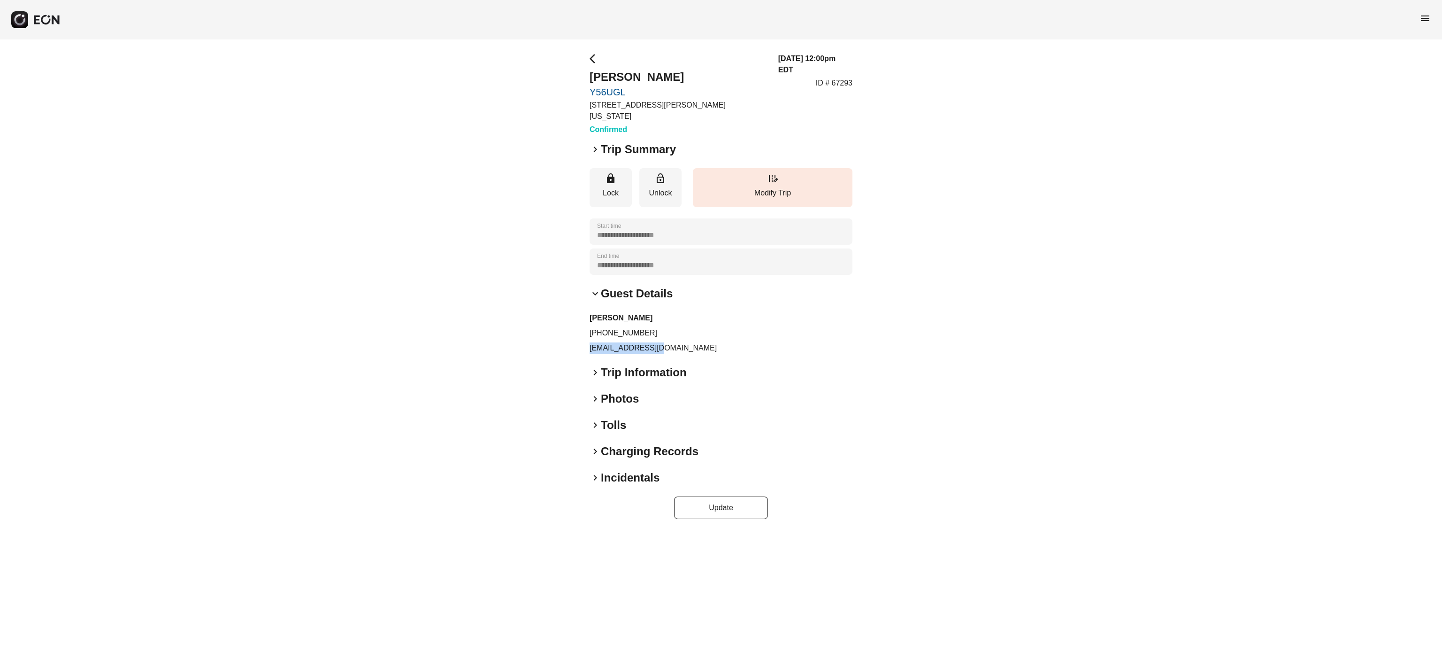 The width and height of the screenshot is (1442, 653). I want to click on h2: Photos, so click(620, 399).